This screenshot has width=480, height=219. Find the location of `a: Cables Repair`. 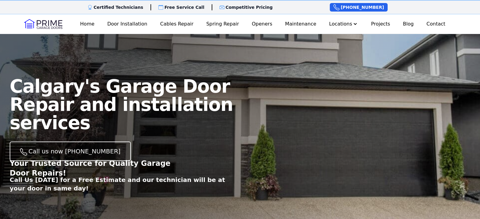

a: Cables Repair is located at coordinates (177, 24).